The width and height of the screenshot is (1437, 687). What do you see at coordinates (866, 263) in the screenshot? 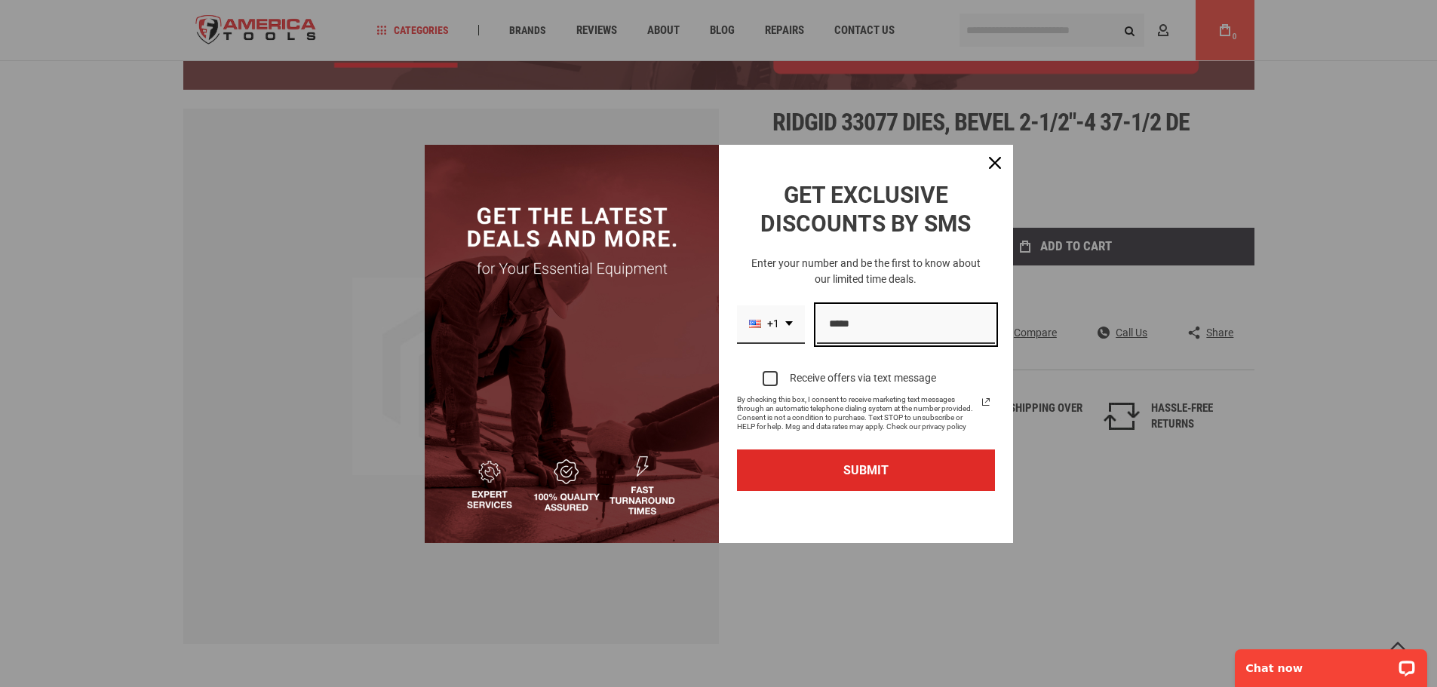
I see `p: Enter your number and be the first to know about` at bounding box center [866, 263].